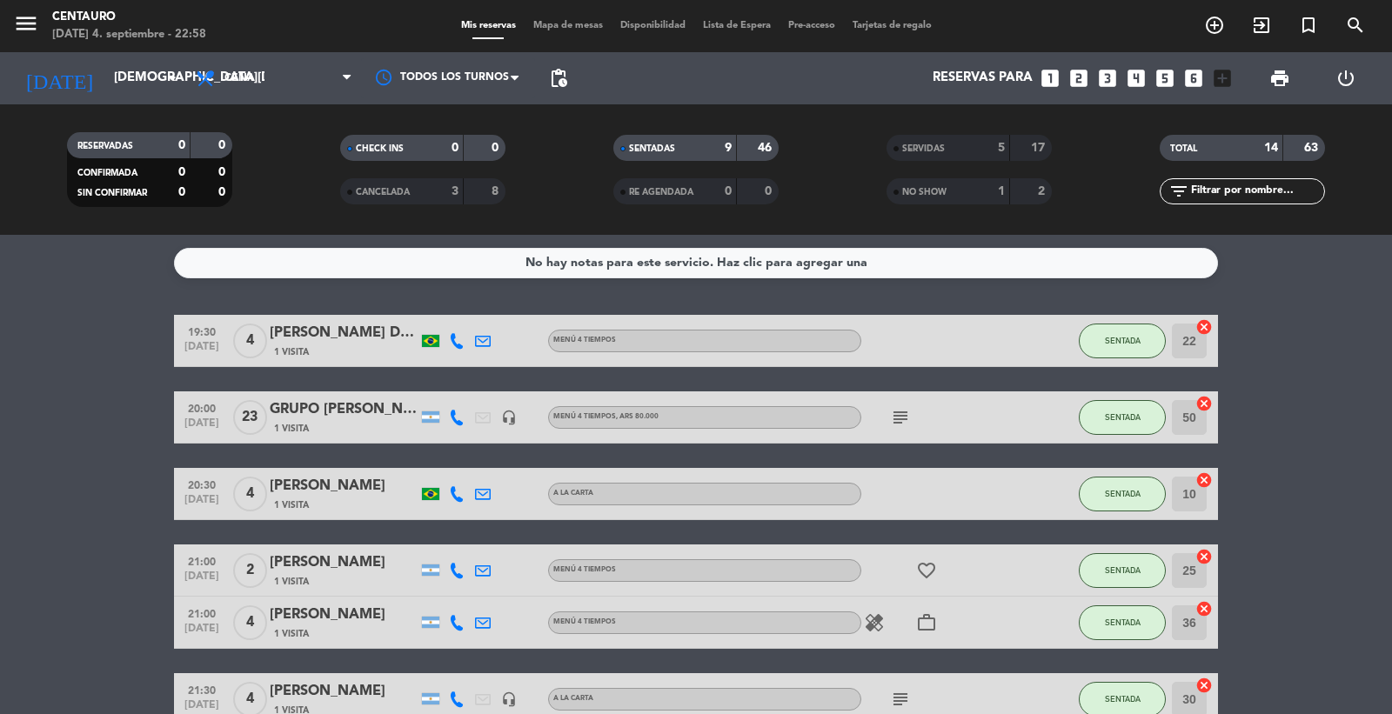  What do you see at coordinates (573, 493) in the screenshot?
I see `span: A LA CARTA` at bounding box center [573, 493].